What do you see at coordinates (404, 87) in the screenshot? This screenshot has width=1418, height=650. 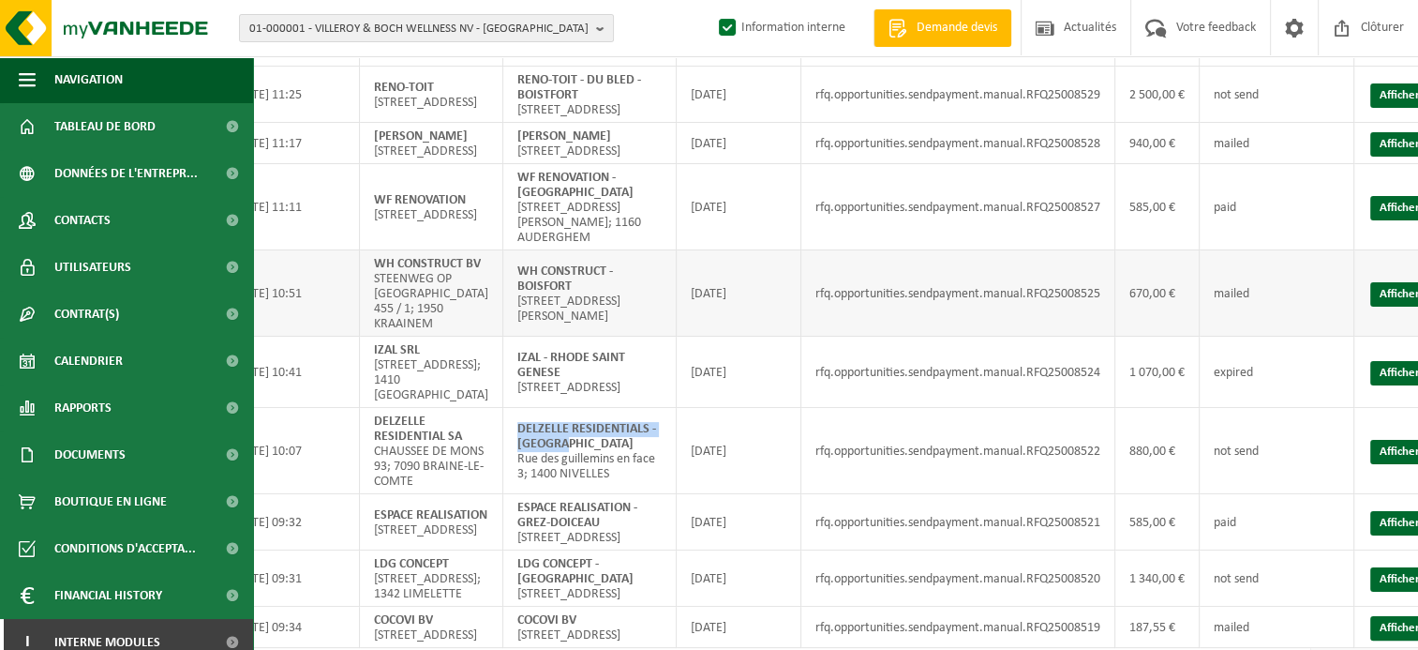 I see `strong: RENO-TOIT` at bounding box center [404, 87].